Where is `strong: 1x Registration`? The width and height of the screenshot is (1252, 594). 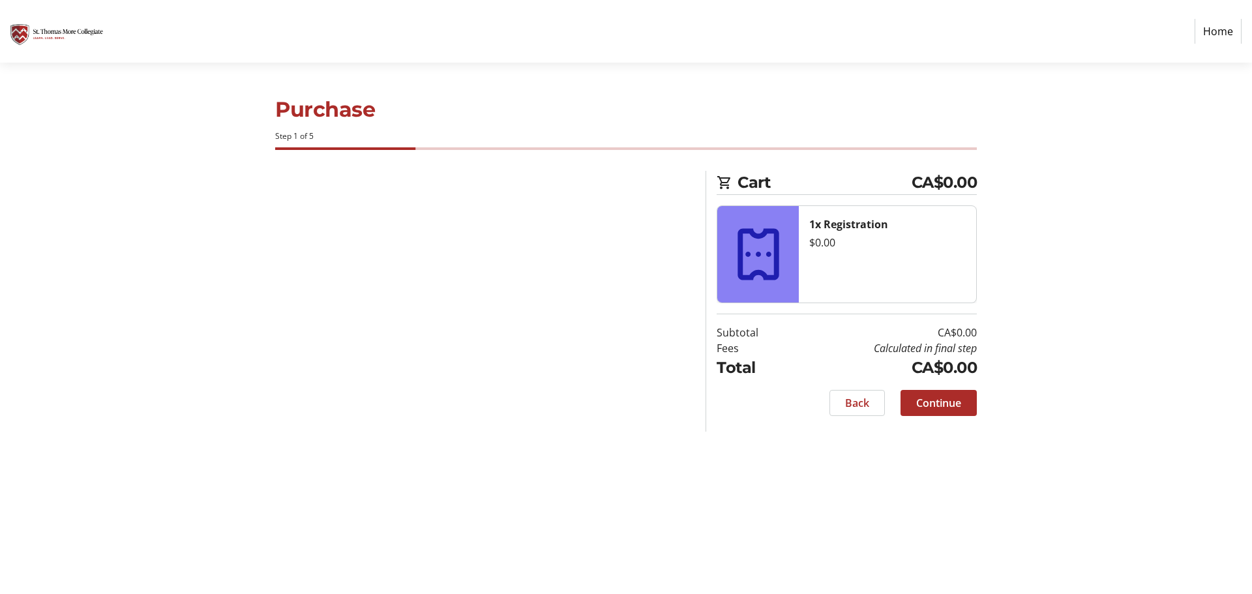
strong: 1x Registration is located at coordinates (848, 224).